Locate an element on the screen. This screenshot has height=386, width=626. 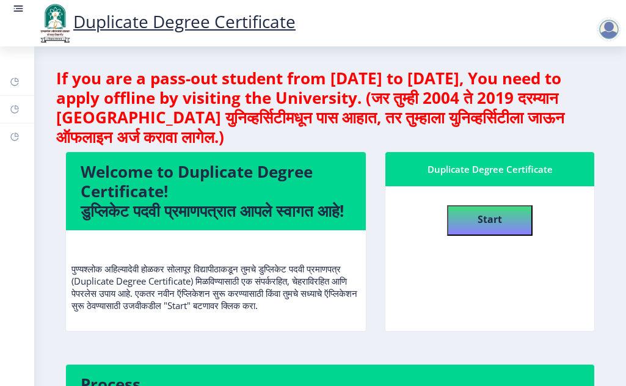
div: Duplicate Degree Certificate is located at coordinates (489, 169).